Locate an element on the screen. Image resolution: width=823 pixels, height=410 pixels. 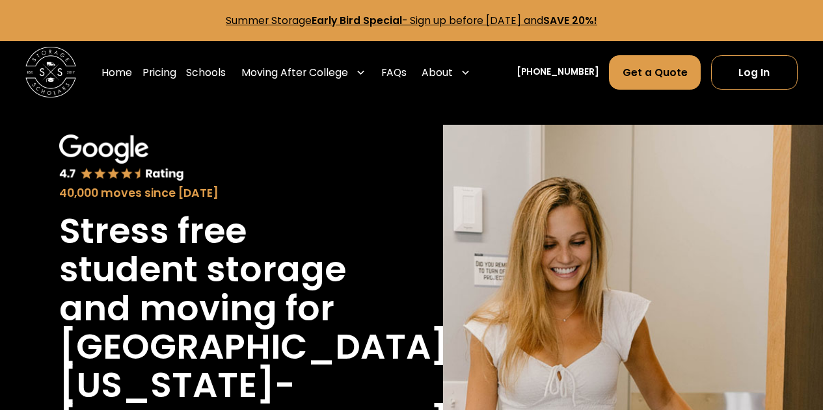
a: Log In is located at coordinates (754, 72).